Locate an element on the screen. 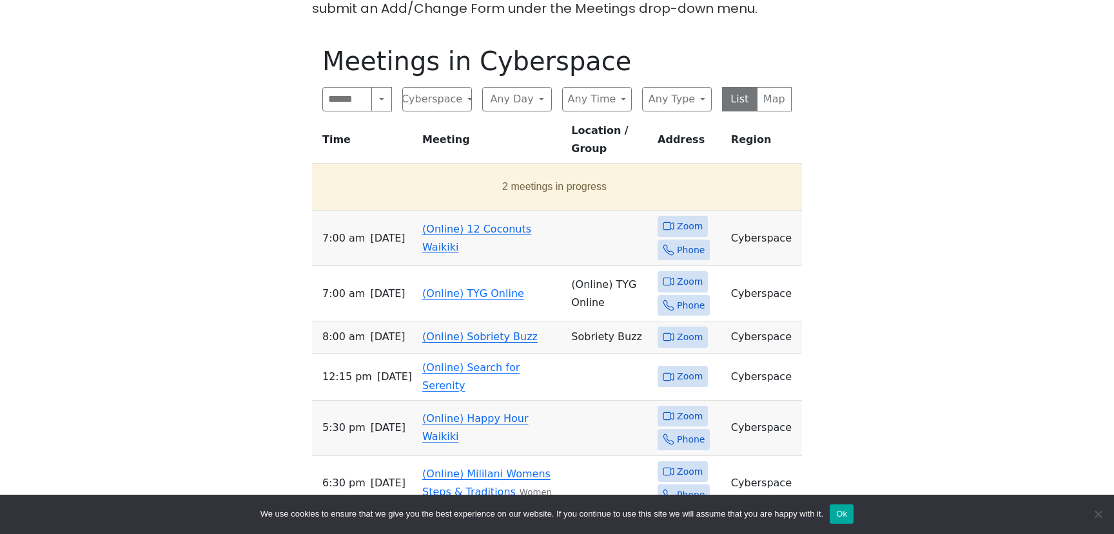 Image resolution: width=1114 pixels, height=534 pixels. small: Women is located at coordinates (536, 492).